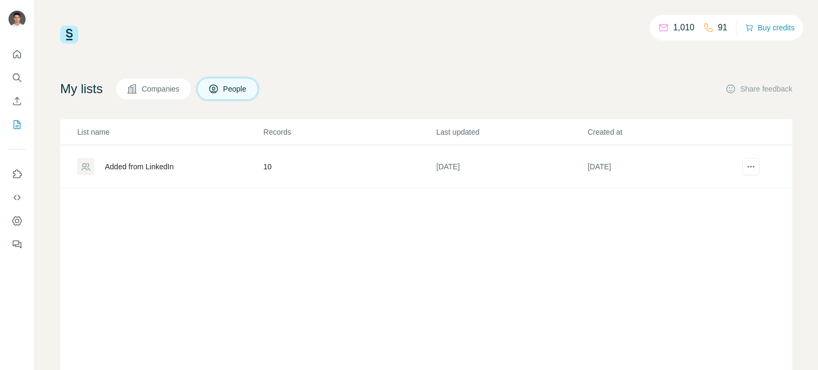 The height and width of the screenshot is (370, 818). Describe the element at coordinates (770, 28) in the screenshot. I see `button: Buy credits` at that location.